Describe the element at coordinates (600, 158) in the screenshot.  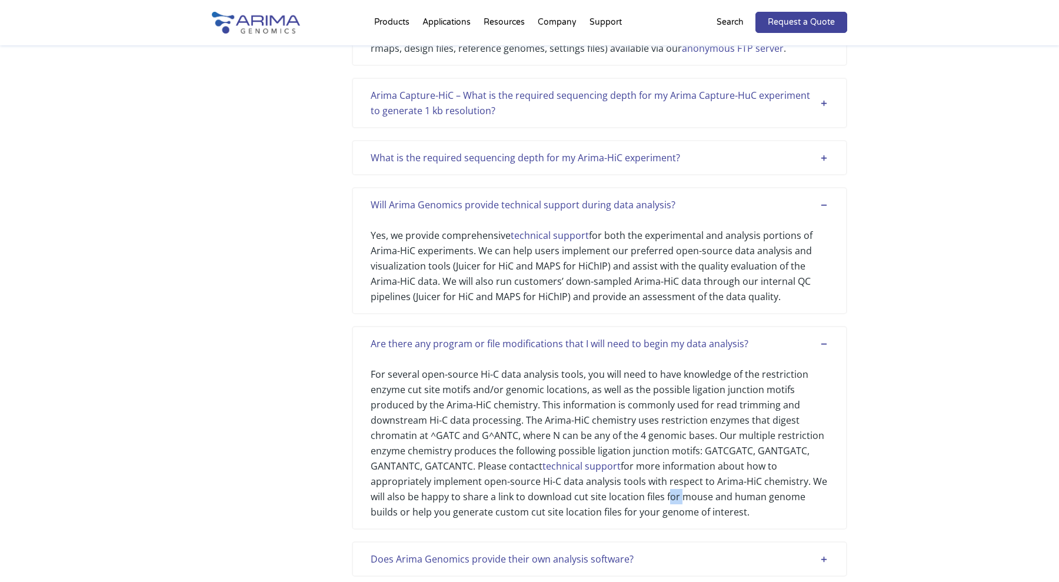
I see `div: What is the required sequencing depth for my Arima-HiC experiment?` at that location.